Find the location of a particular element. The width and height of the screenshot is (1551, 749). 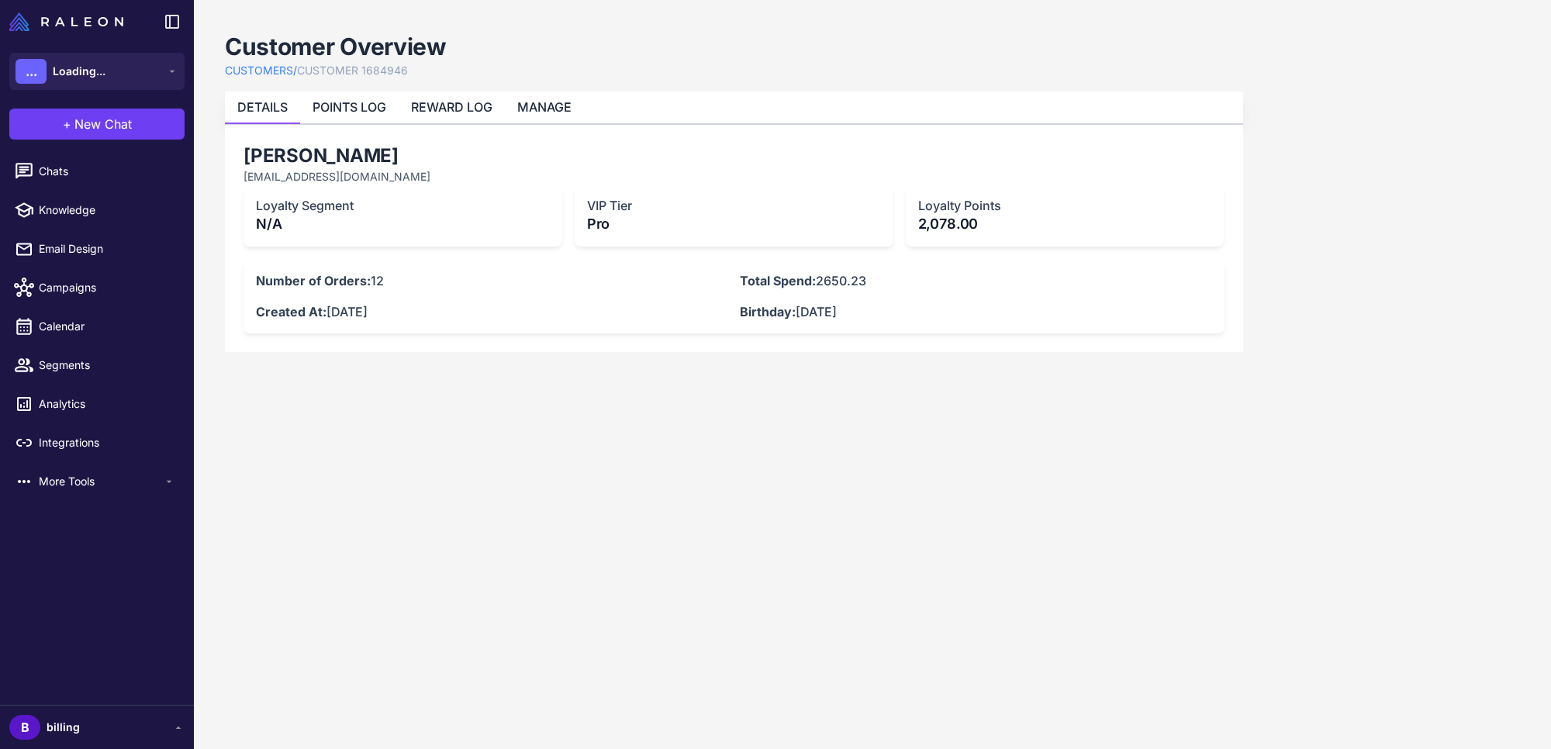

button: ...Loading... is located at coordinates (97, 71).